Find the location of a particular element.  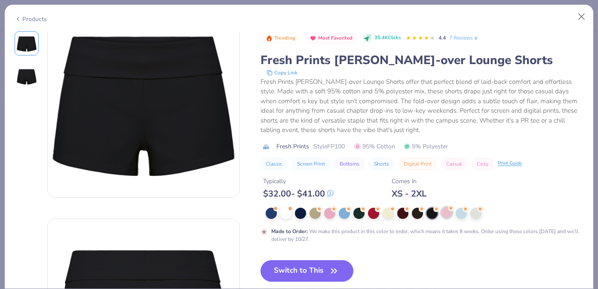

img: Back is located at coordinates (27, 76).